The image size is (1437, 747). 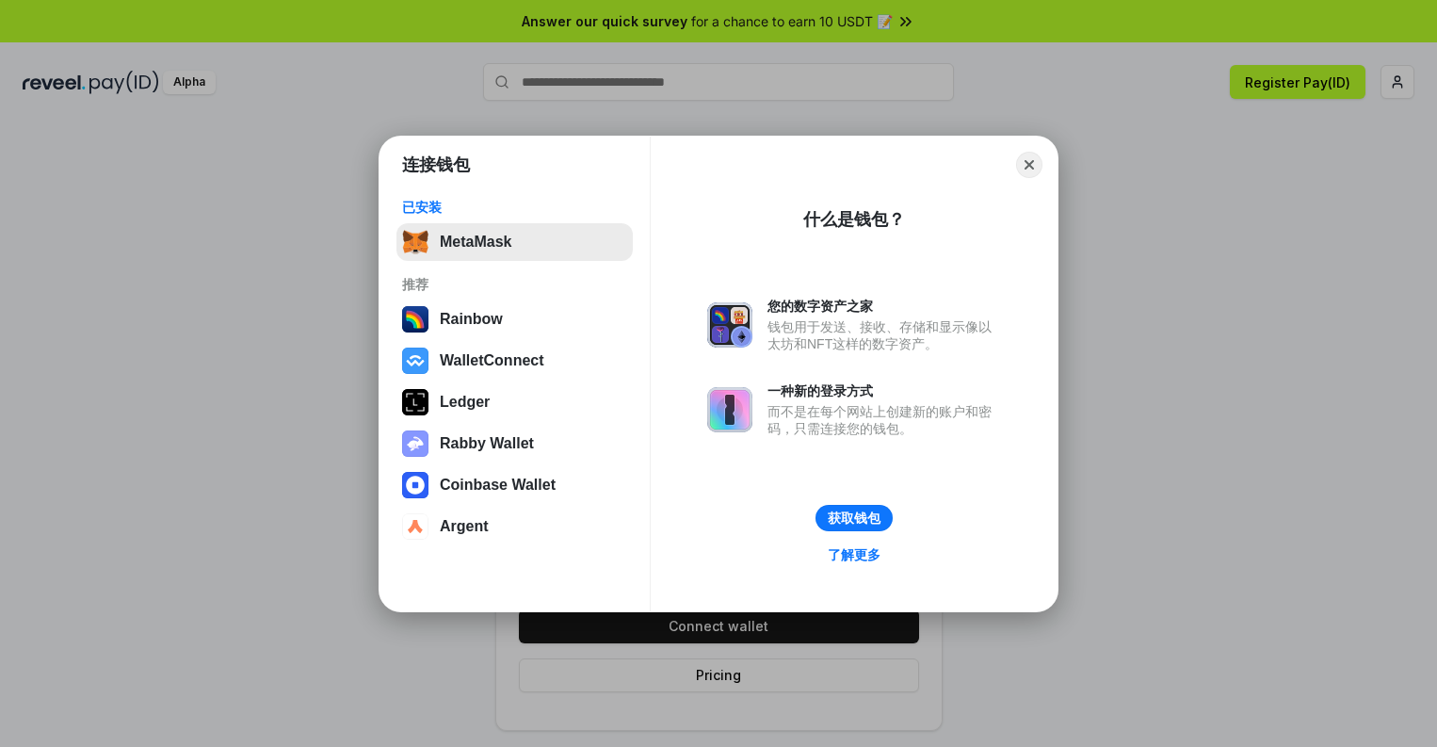 What do you see at coordinates (884, 391) in the screenshot?
I see `div: 一种新的登录方式` at bounding box center [884, 391].